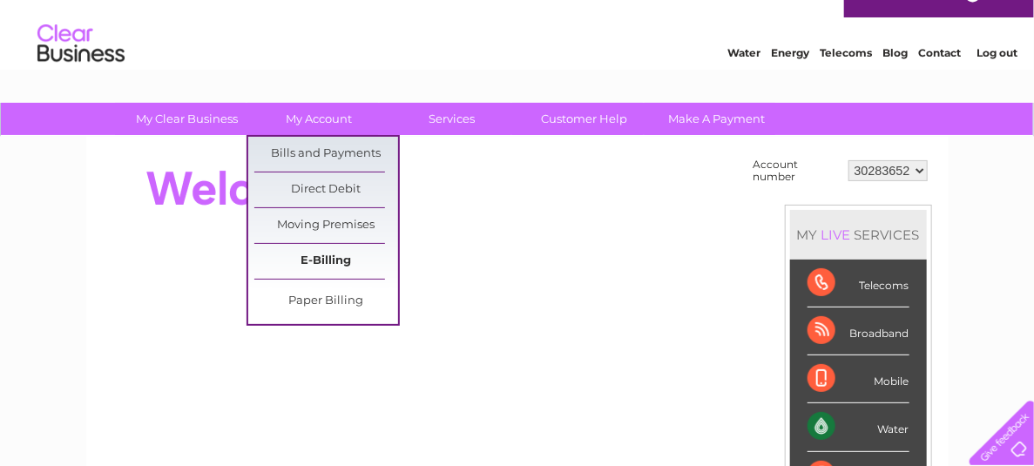  Describe the element at coordinates (319, 118) in the screenshot. I see `a: My Account` at that location.